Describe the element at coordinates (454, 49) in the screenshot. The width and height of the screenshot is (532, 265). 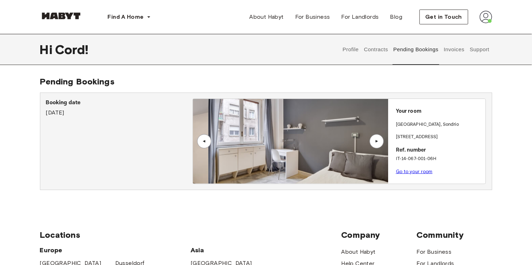
I see `button: Invoices` at that location.